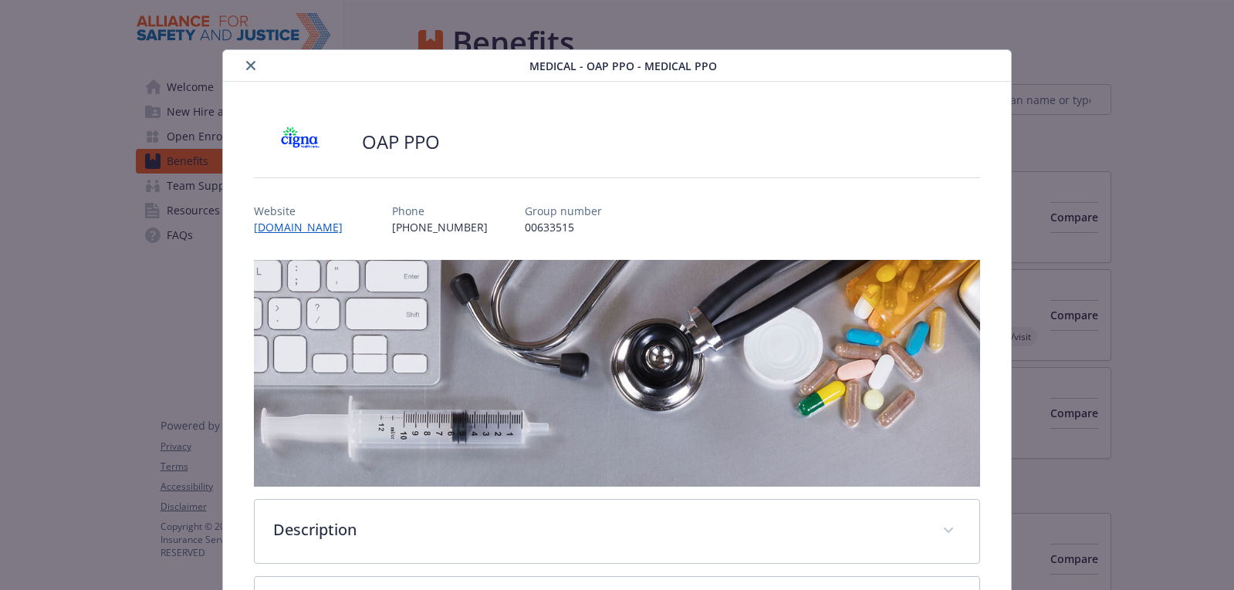 The width and height of the screenshot is (1234, 590). Describe the element at coordinates (617, 532) in the screenshot. I see `div: Description` at that location.